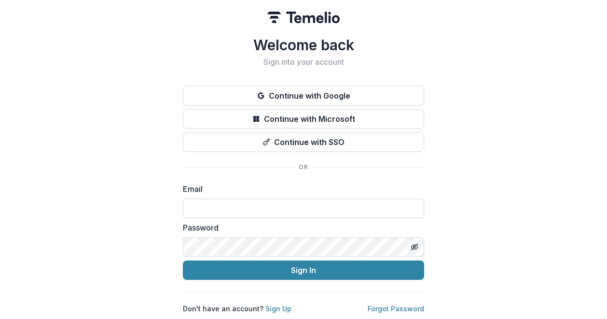  I want to click on button: Continue with Google, so click(304, 96).